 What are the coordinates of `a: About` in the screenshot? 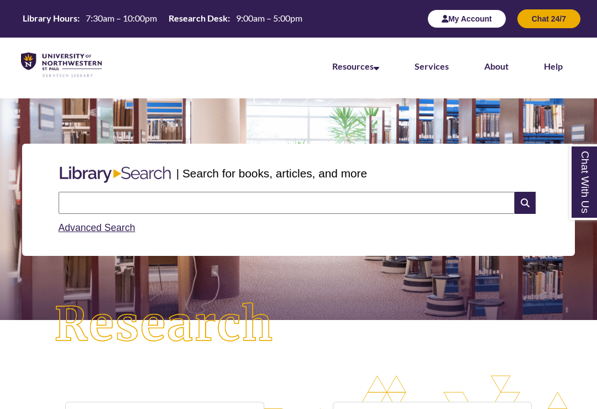 It's located at (496, 66).